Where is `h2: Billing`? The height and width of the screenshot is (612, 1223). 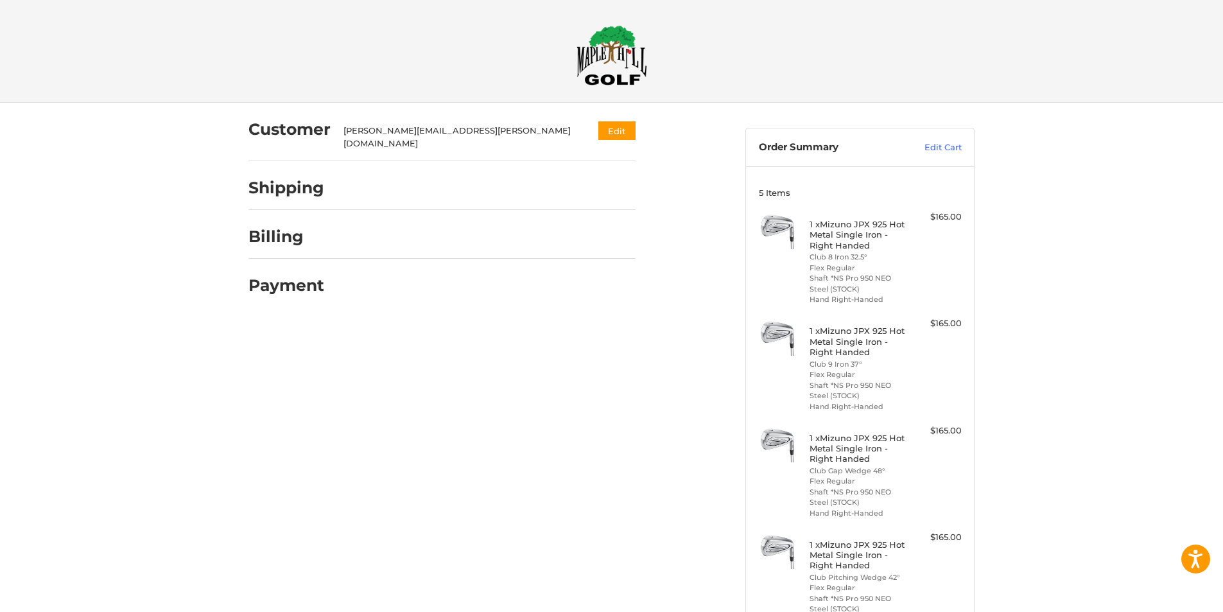 h2: Billing is located at coordinates (286, 236).